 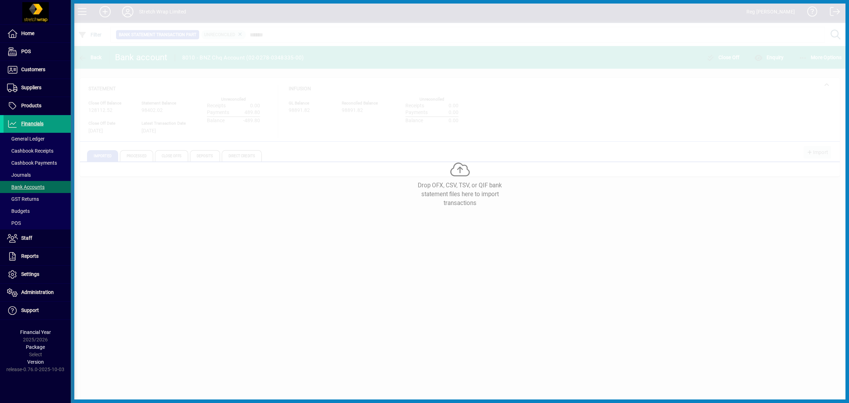 What do you see at coordinates (33, 69) in the screenshot?
I see `span: Customers` at bounding box center [33, 69].